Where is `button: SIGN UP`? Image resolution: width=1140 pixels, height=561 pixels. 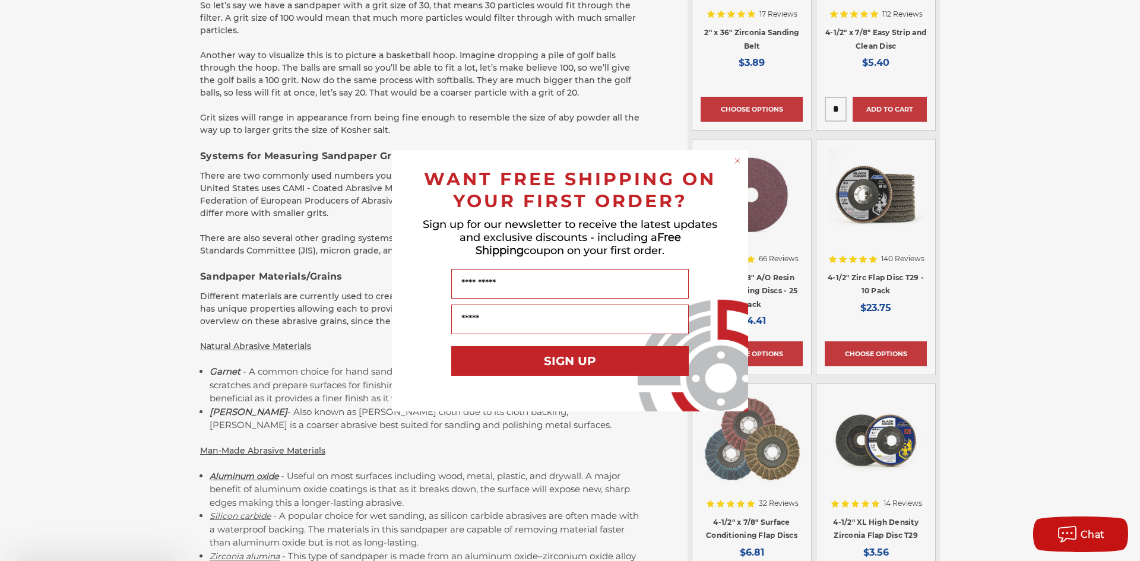 button: SIGN UP is located at coordinates (570, 361).